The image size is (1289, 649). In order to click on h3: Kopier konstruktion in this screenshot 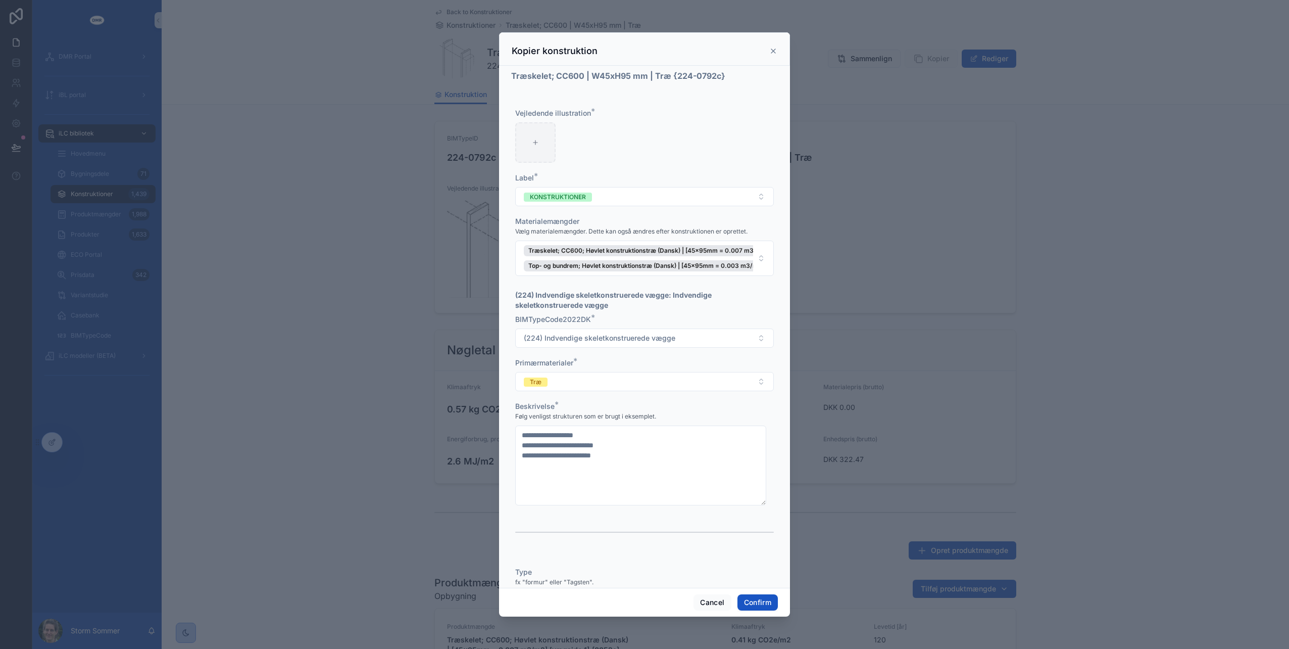, I will do `click(555, 51)`.